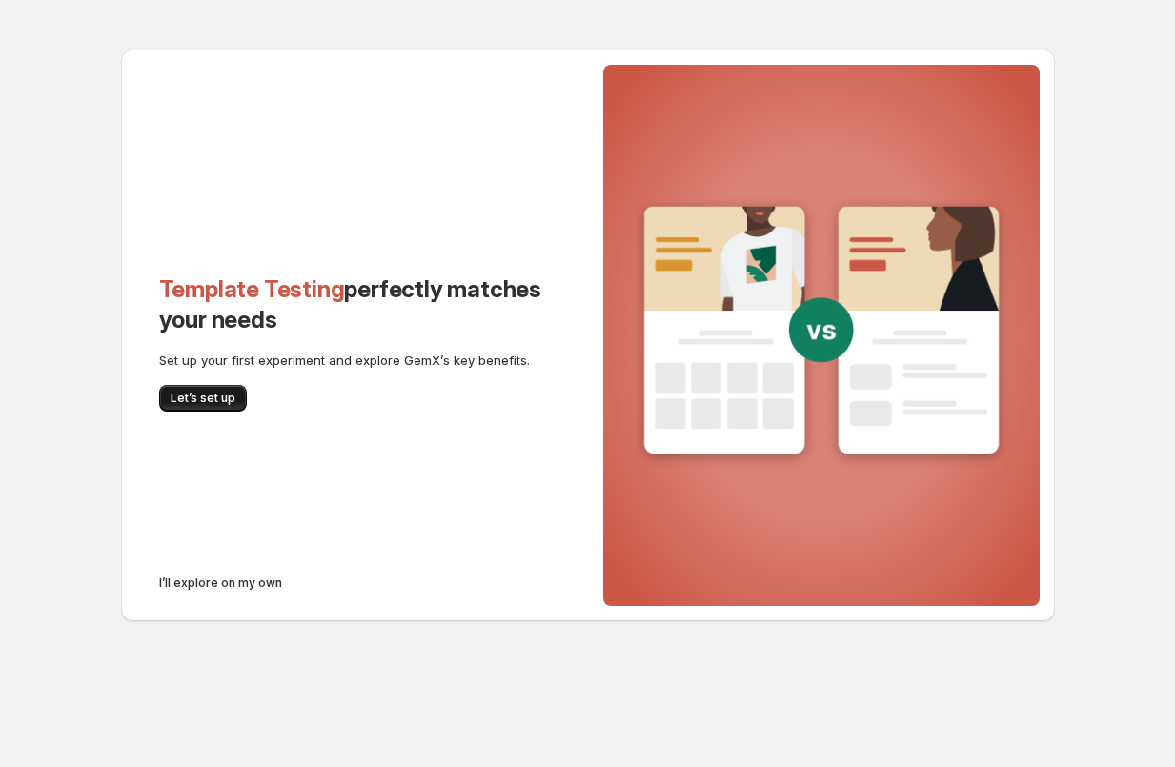 This screenshot has width=1175, height=767. What do you see at coordinates (220, 583) in the screenshot?
I see `button: I’ll explore on my own` at bounding box center [220, 583].